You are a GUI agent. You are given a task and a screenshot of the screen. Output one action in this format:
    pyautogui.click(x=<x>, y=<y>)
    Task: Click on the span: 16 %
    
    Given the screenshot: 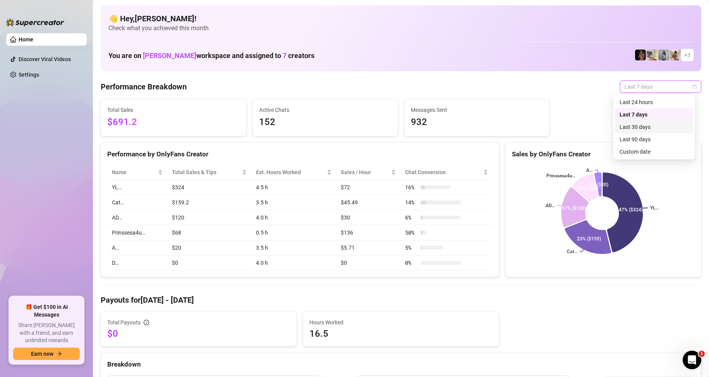 What is the action you would take?
    pyautogui.click(x=411, y=188)
    